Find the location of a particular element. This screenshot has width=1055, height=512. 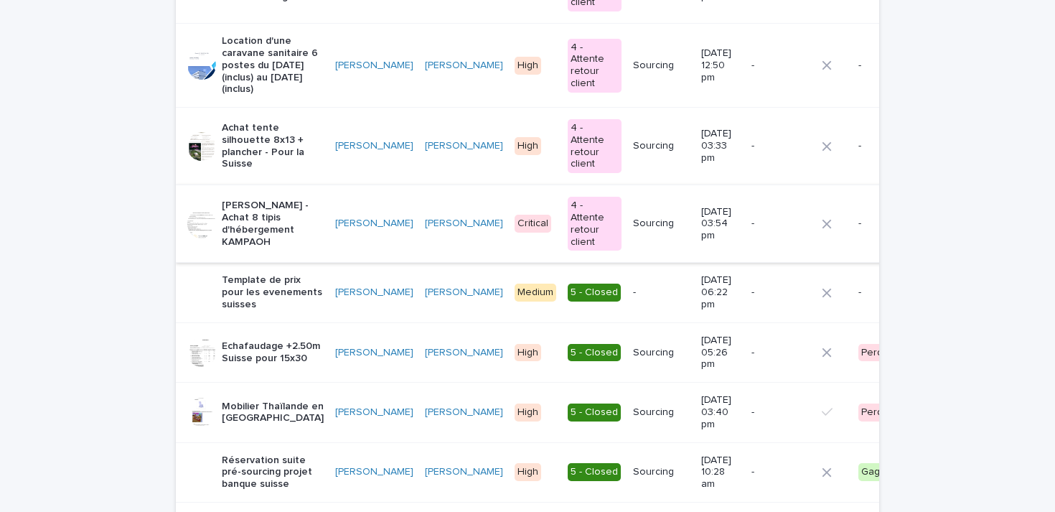

p: Template de prix pour les evenements suisses is located at coordinates (273, 292).